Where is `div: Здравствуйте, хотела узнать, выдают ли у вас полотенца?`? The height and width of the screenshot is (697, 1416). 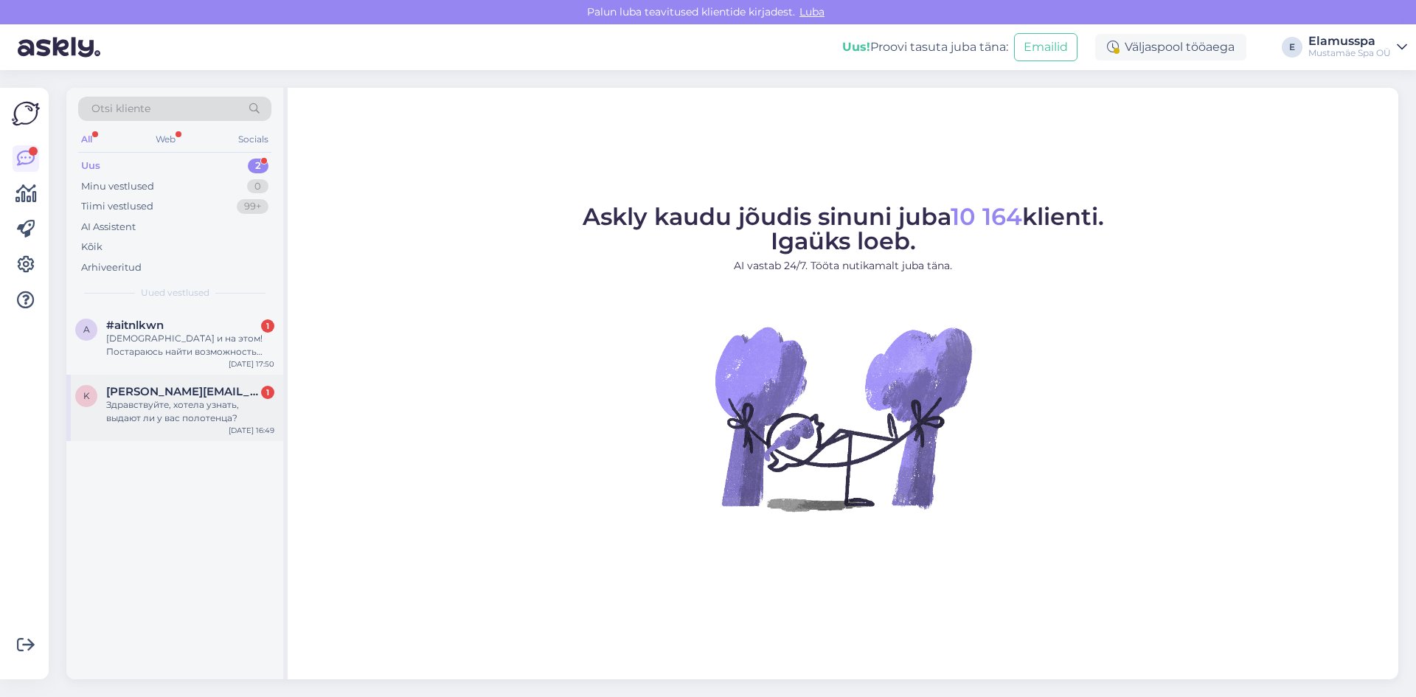
div: Здравствуйте, хотела узнать, выдают ли у вас полотенца? is located at coordinates (190, 411).